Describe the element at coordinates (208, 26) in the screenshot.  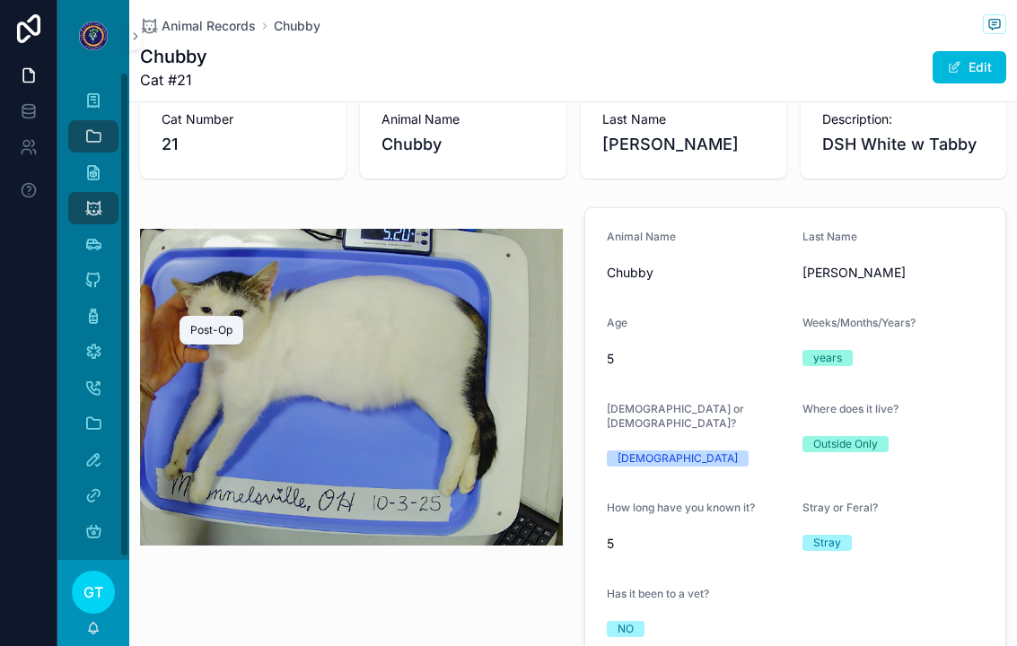
I see `span: Animal Records` at that location.